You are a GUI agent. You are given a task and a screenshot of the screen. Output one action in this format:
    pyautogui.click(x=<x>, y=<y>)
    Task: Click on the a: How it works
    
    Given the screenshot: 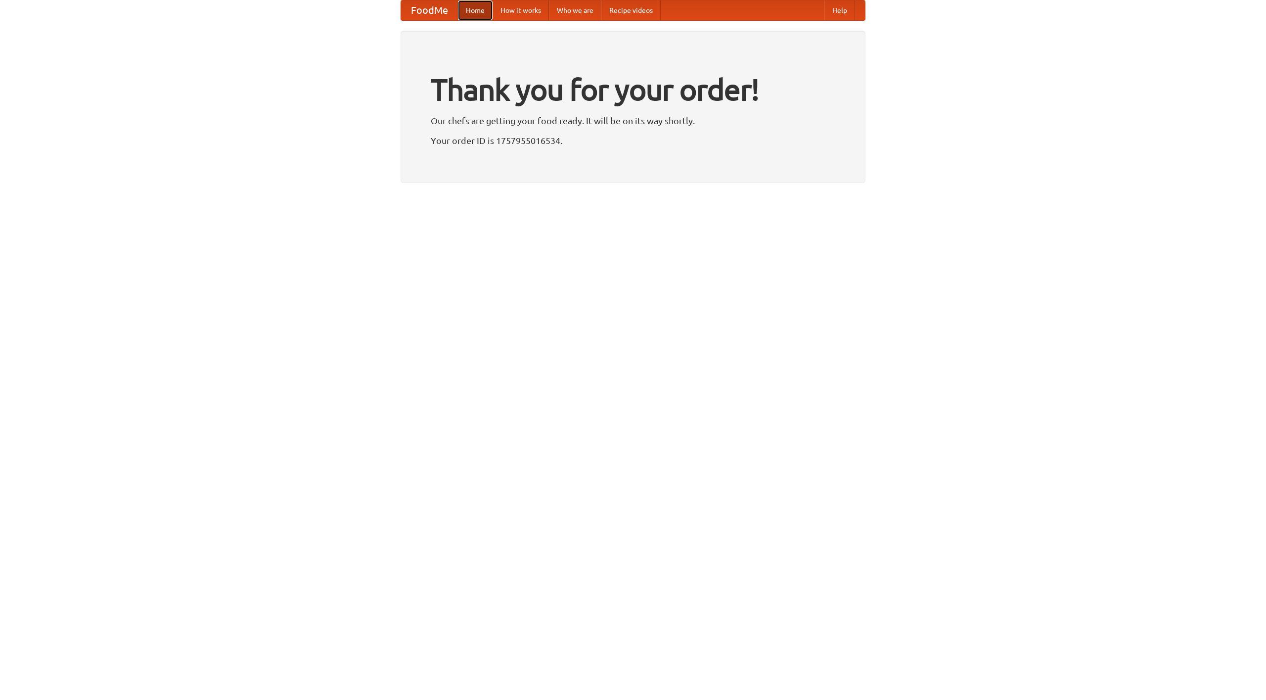 What is the action you would take?
    pyautogui.click(x=521, y=10)
    